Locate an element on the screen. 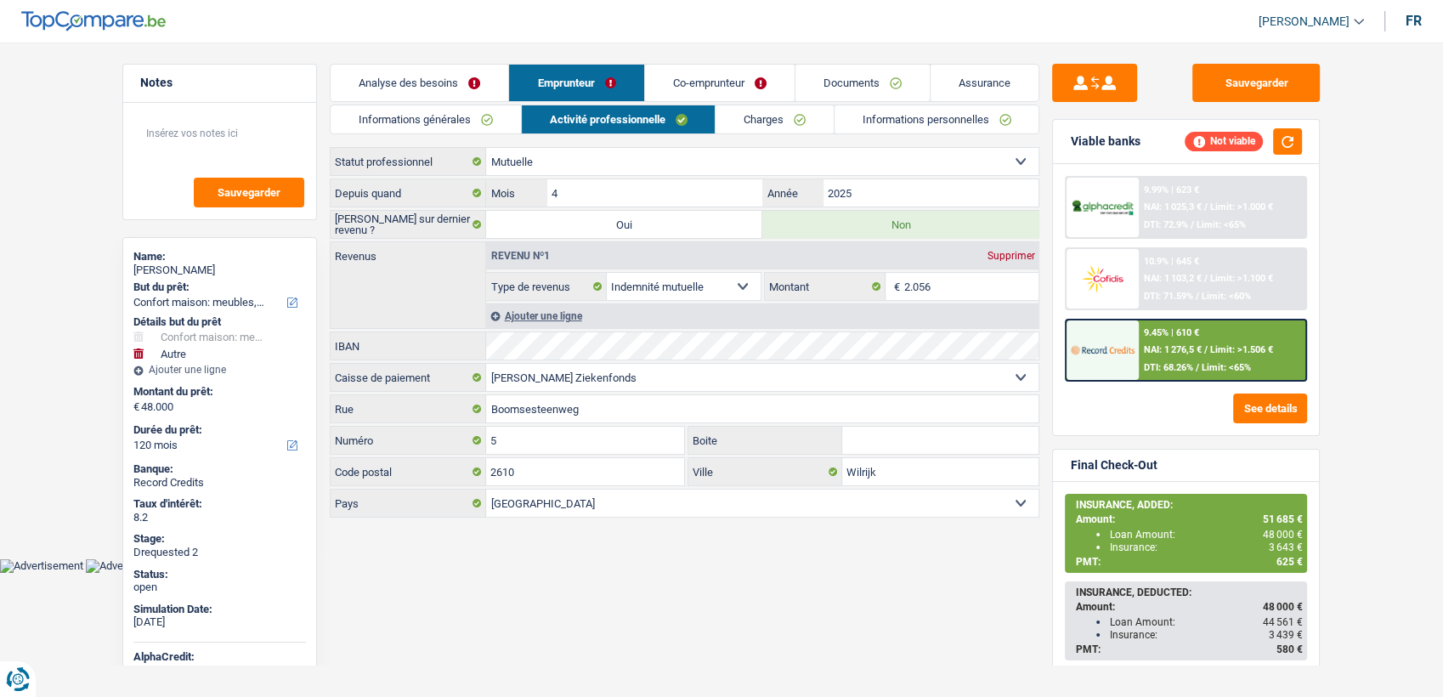 Image resolution: width=1443 pixels, height=697 pixels. span: NAI: 1 103,2 € is located at coordinates (1173, 278).